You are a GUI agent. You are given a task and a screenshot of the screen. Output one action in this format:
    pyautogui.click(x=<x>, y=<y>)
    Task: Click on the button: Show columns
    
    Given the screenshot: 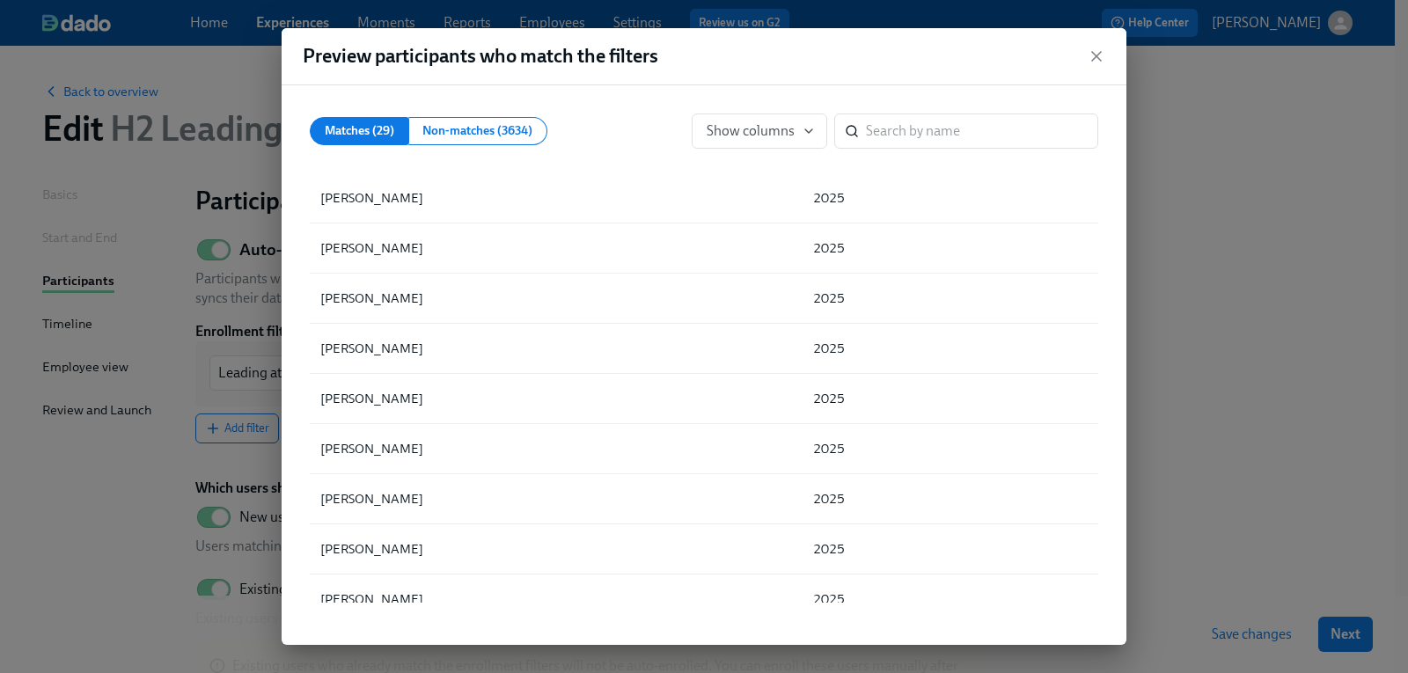 What is the action you would take?
    pyautogui.click(x=760, y=131)
    